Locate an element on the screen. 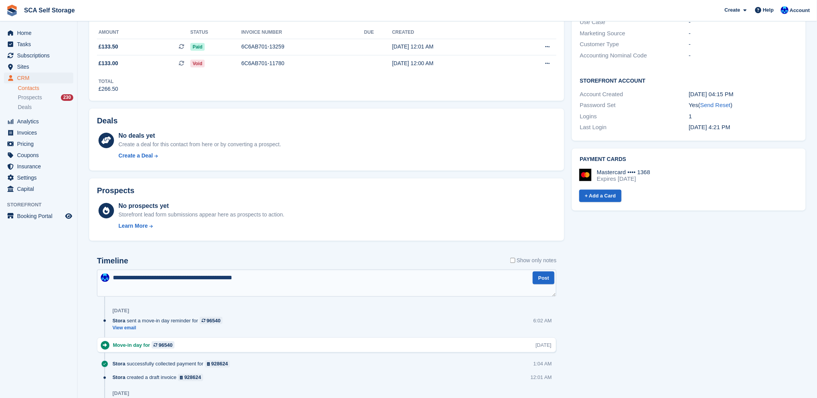 This screenshot has height=398, width=817. h2: Prospects is located at coordinates (116, 190).